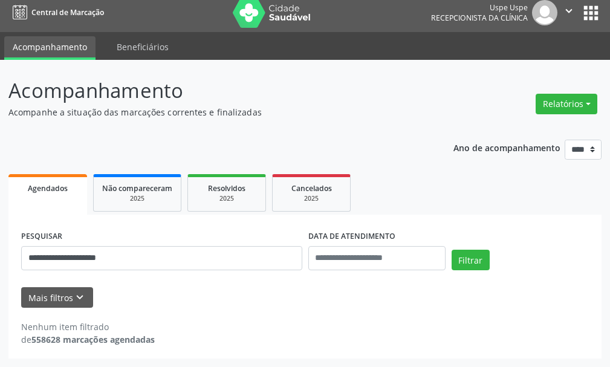 This screenshot has height=367, width=610. I want to click on span: Não compareceram, so click(137, 188).